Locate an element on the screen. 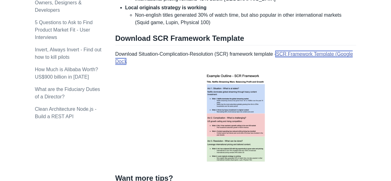  h2: Download SCR Framework Template is located at coordinates (236, 40).